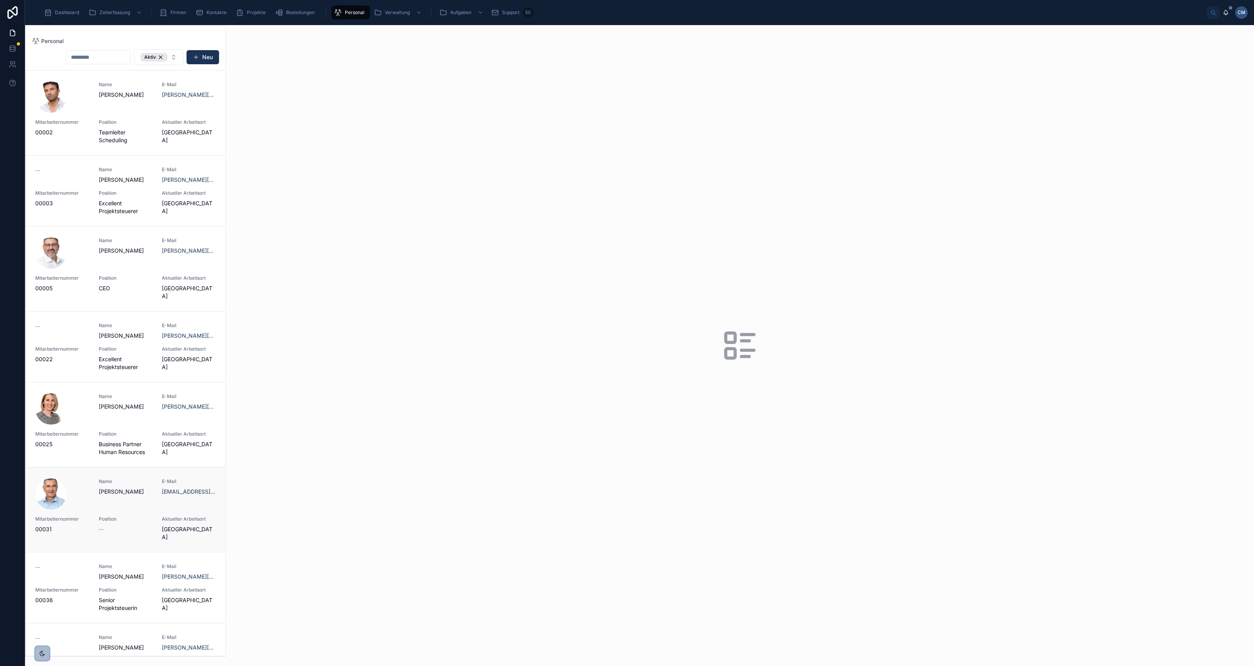  I want to click on a: Verwaltung, so click(399, 13).